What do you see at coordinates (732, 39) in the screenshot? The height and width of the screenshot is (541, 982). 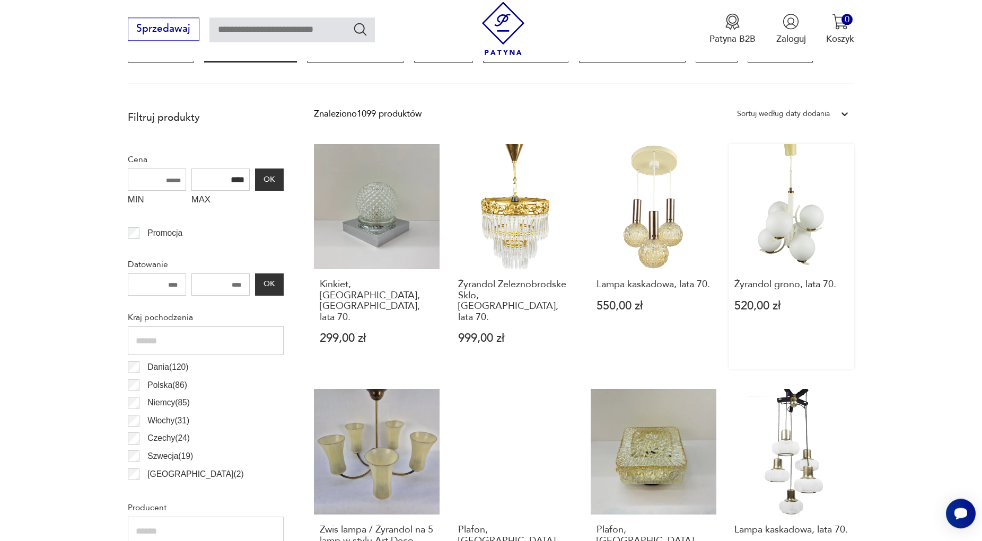 I see `p: Patyna B2B` at bounding box center [732, 39].